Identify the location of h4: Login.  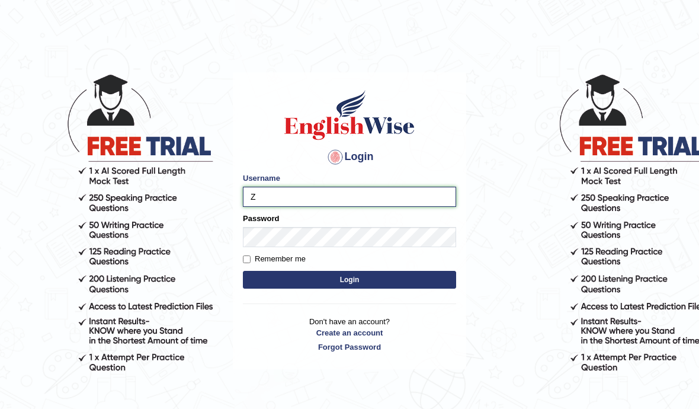
(349, 157).